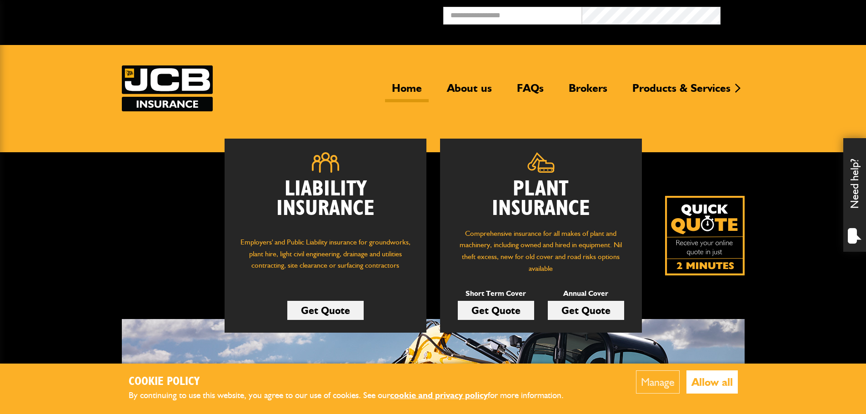 The height and width of the screenshot is (414, 866). What do you see at coordinates (705, 236) in the screenshot?
I see `img: Quick Quote` at bounding box center [705, 236].